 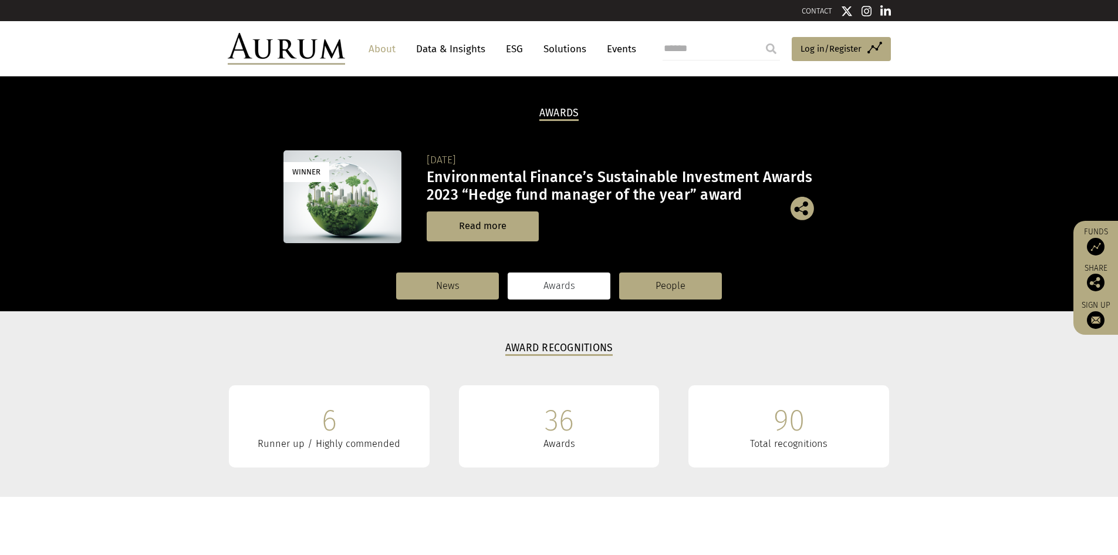 I want to click on a: Funds, so click(x=1096, y=241).